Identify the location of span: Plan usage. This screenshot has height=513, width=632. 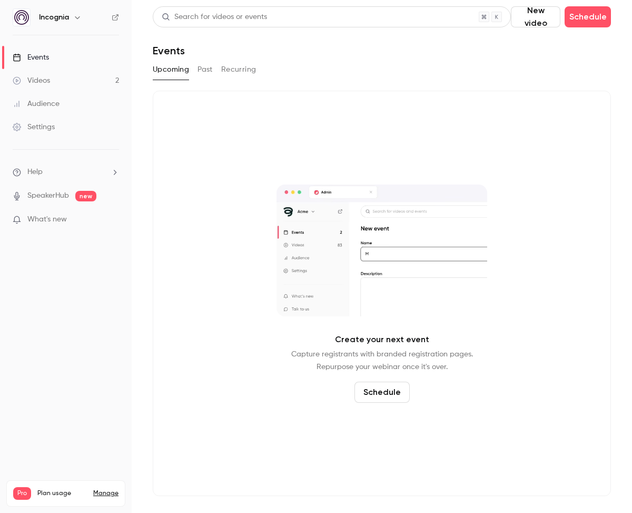
(62, 493).